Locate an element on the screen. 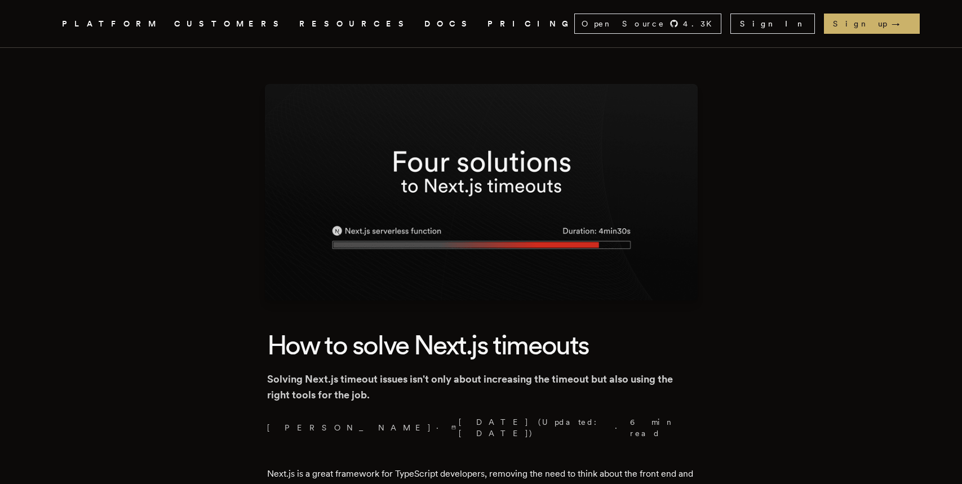  span: RESOURCES is located at coordinates (355, 24).